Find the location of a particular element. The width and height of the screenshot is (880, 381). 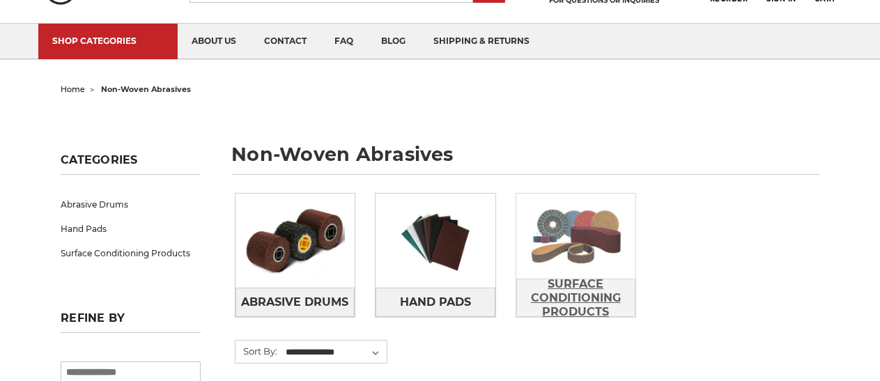

a: faq is located at coordinates (344, 41).